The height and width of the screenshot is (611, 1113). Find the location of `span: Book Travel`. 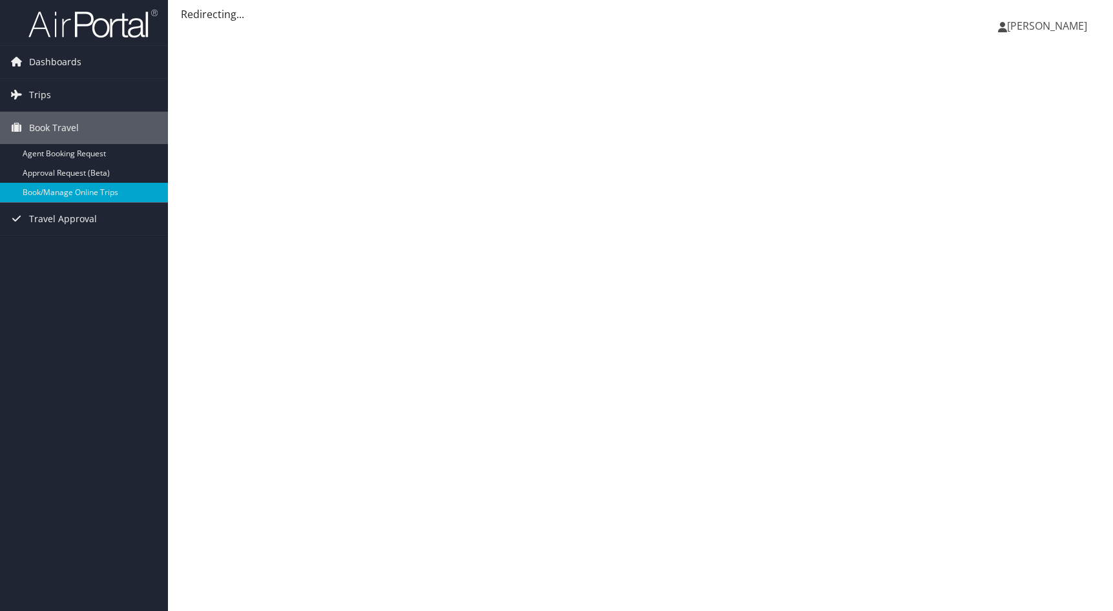

span: Book Travel is located at coordinates (54, 128).